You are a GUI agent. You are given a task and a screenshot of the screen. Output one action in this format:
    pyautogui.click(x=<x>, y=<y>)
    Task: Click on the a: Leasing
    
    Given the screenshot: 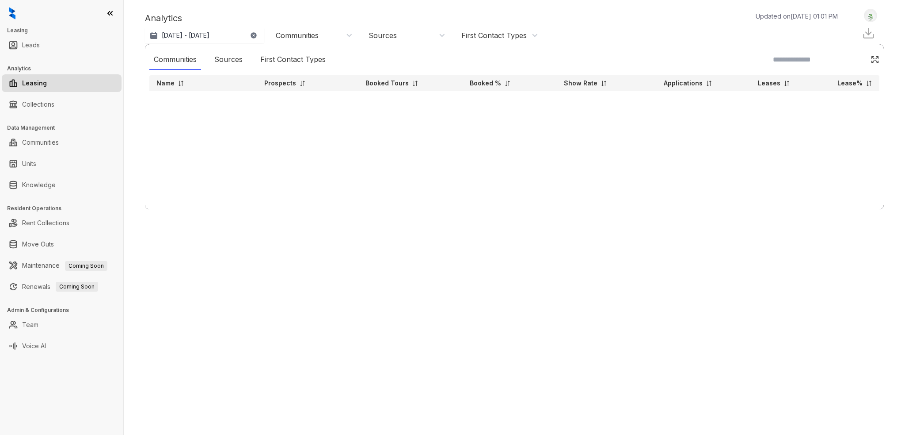 What is the action you would take?
    pyautogui.click(x=34, y=83)
    